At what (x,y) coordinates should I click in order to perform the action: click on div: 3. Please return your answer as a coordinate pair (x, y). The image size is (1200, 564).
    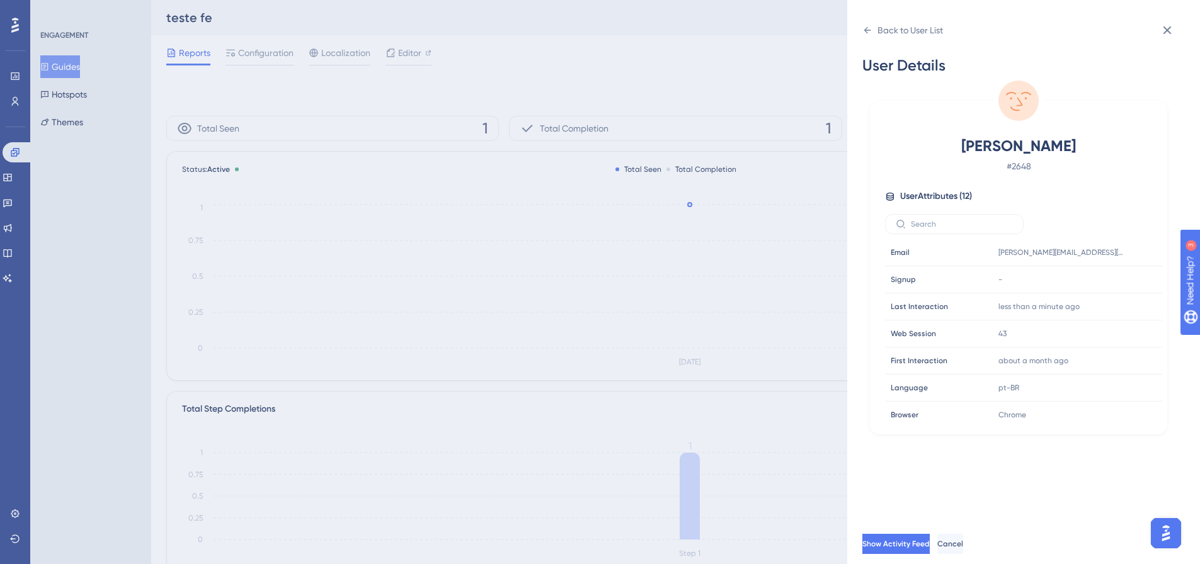
    Looking at the image, I should click on (89, 11).